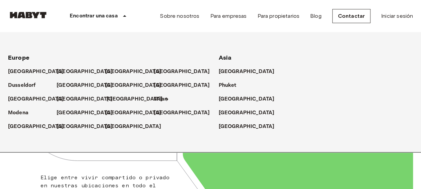  What do you see at coordinates (231, 85) in the screenshot?
I see `a: Phuket` at bounding box center [231, 85].